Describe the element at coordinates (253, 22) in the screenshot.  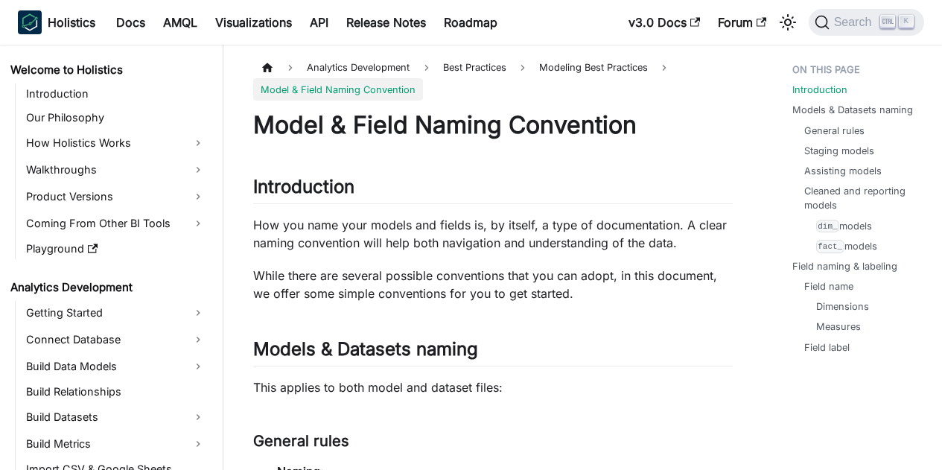
I see `a: Visualizations` at that location.